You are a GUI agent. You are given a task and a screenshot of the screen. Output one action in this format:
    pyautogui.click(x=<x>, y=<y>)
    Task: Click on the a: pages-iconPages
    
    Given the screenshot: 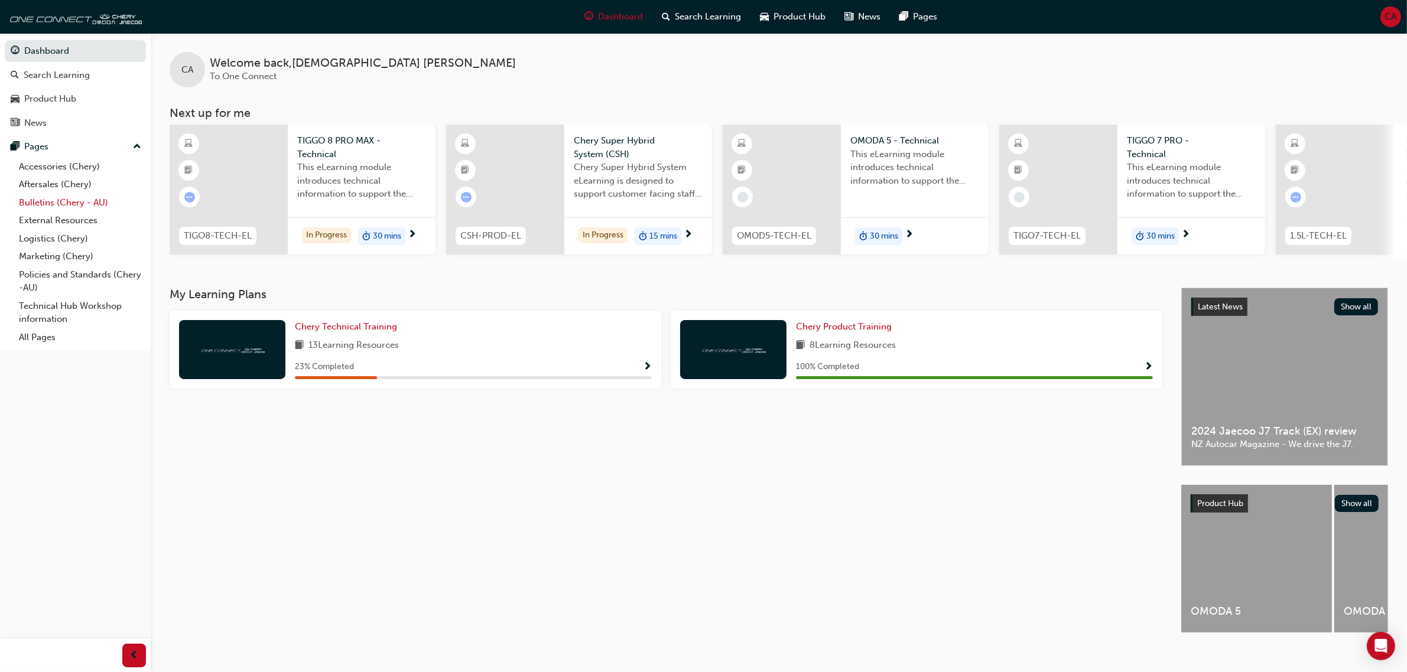 What is the action you would take?
    pyautogui.click(x=919, y=17)
    